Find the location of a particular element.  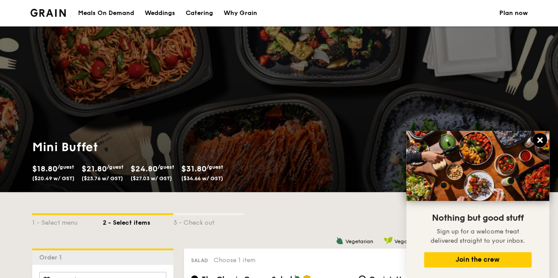

span: Salad is located at coordinates (199, 261).